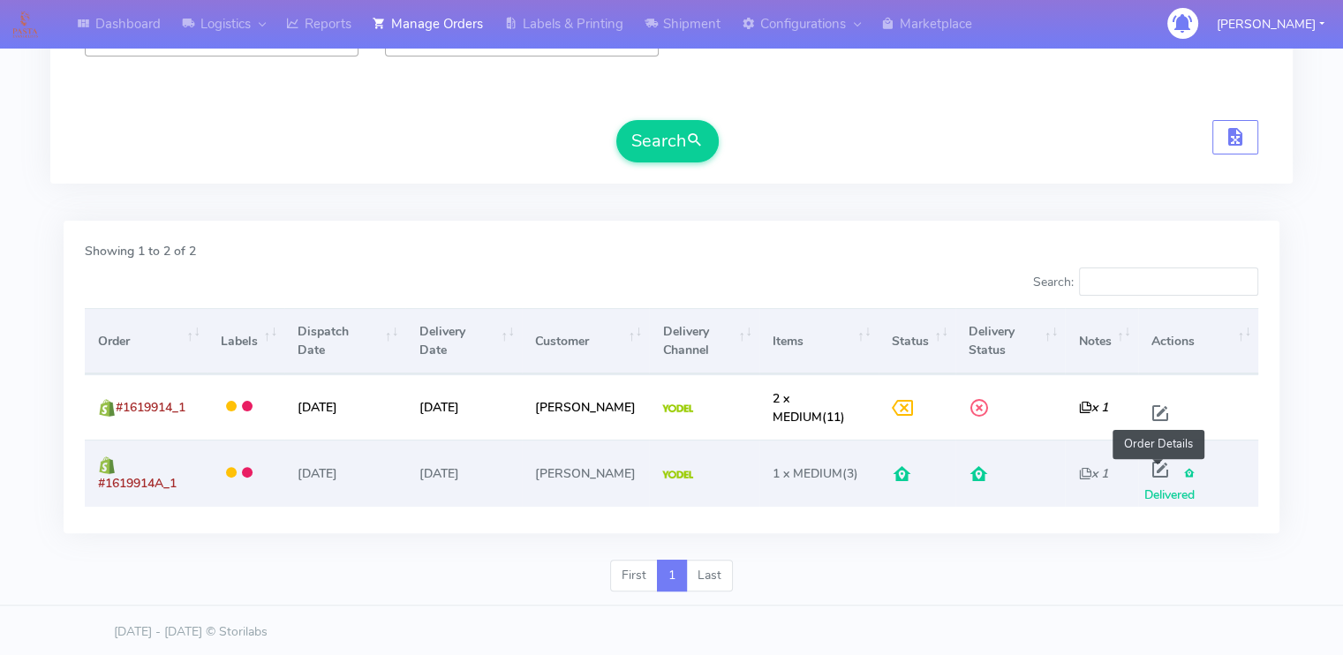 The width and height of the screenshot is (1343, 655). Describe the element at coordinates (807, 473) in the screenshot. I see `span: 1 x MEDIUM` at that location.